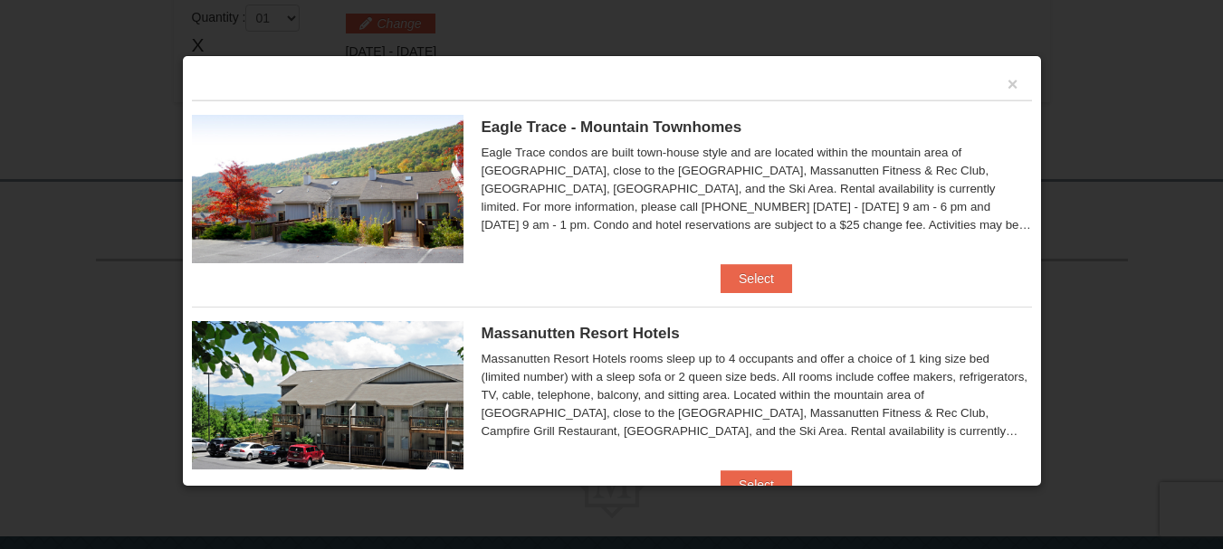  Describe the element at coordinates (612, 127) in the screenshot. I see `span: Eagle Trace - Mountain Townhomes` at that location.